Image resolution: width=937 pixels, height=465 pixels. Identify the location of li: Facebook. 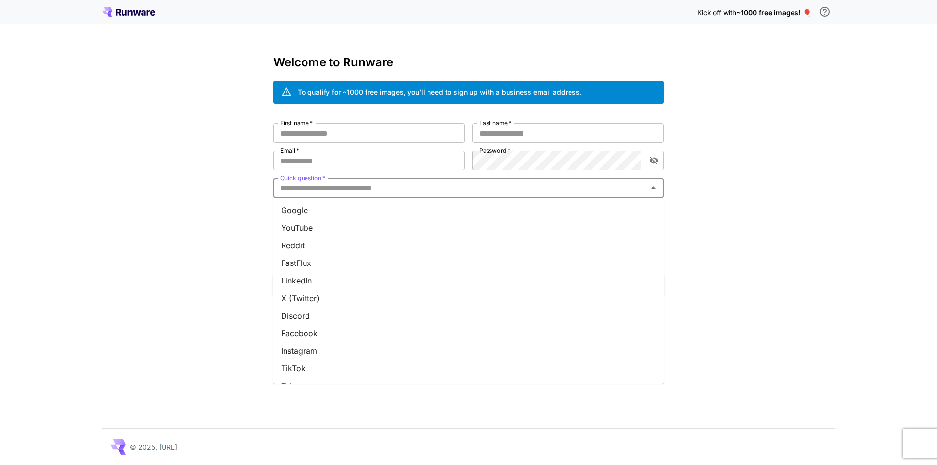
(469, 333).